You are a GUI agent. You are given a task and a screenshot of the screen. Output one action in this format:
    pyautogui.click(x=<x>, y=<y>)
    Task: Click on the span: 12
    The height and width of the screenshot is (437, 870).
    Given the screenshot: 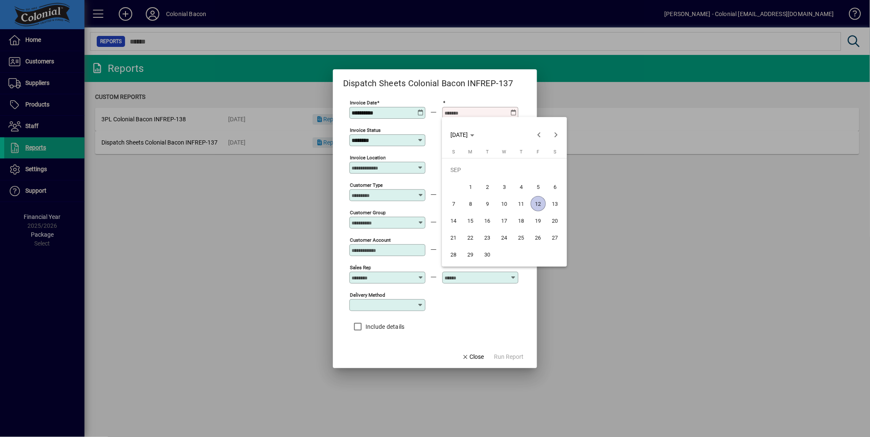 What is the action you would take?
    pyautogui.click(x=538, y=204)
    